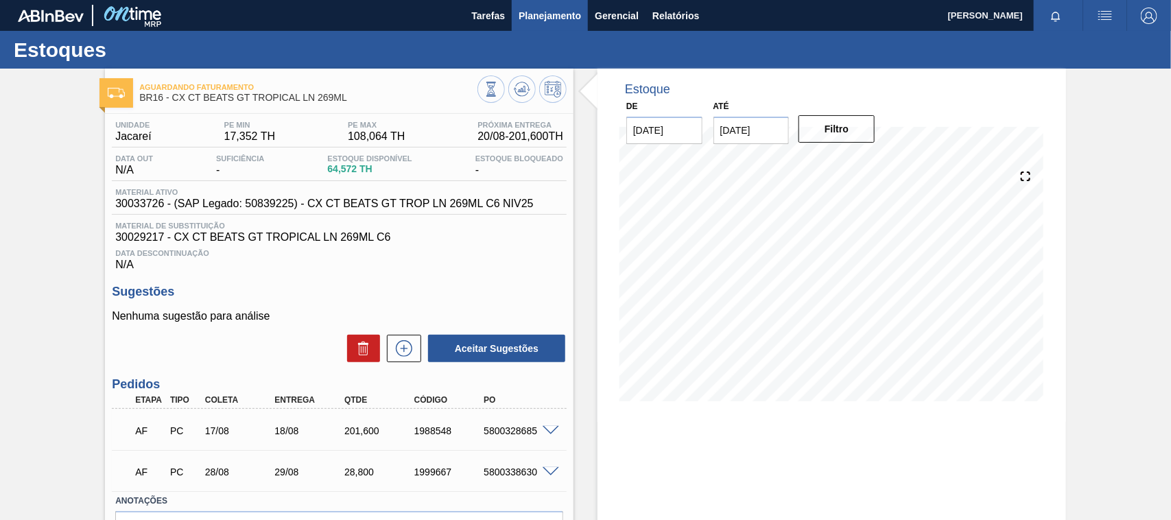 The image size is (1171, 520). What do you see at coordinates (632, 106) in the screenshot?
I see `label: De` at bounding box center [632, 106].